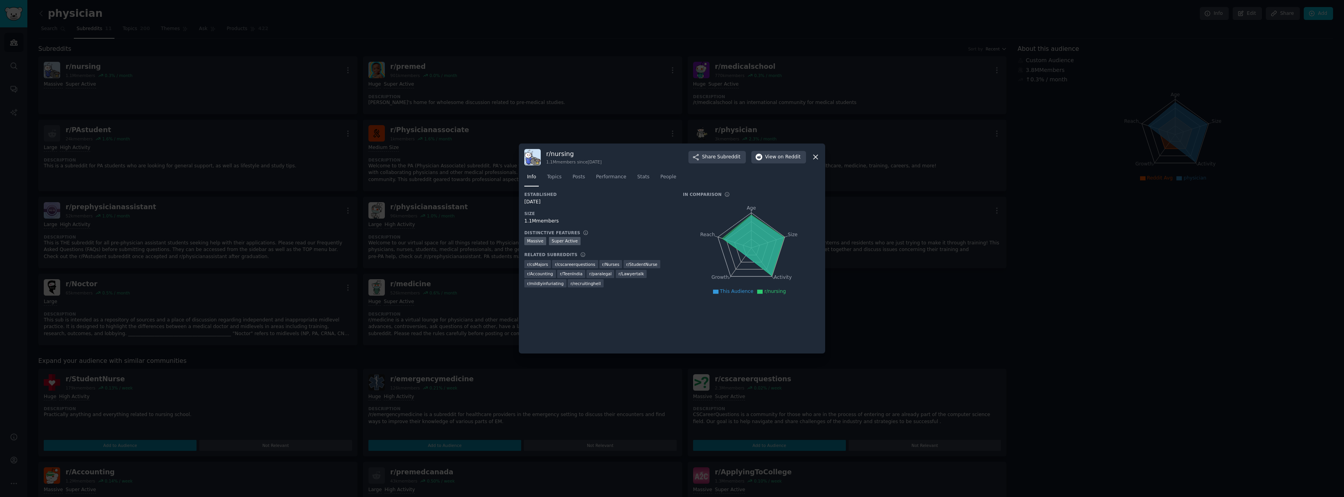 The width and height of the screenshot is (1344, 497). Describe the element at coordinates (779, 157) in the screenshot. I see `a: Viewon Reddit` at that location.